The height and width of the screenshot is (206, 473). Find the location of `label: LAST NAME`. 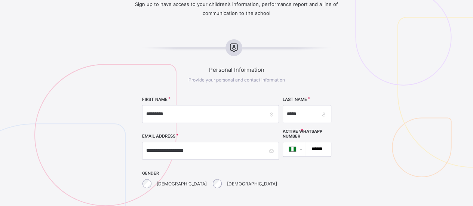

label: LAST NAME is located at coordinates (295, 100).